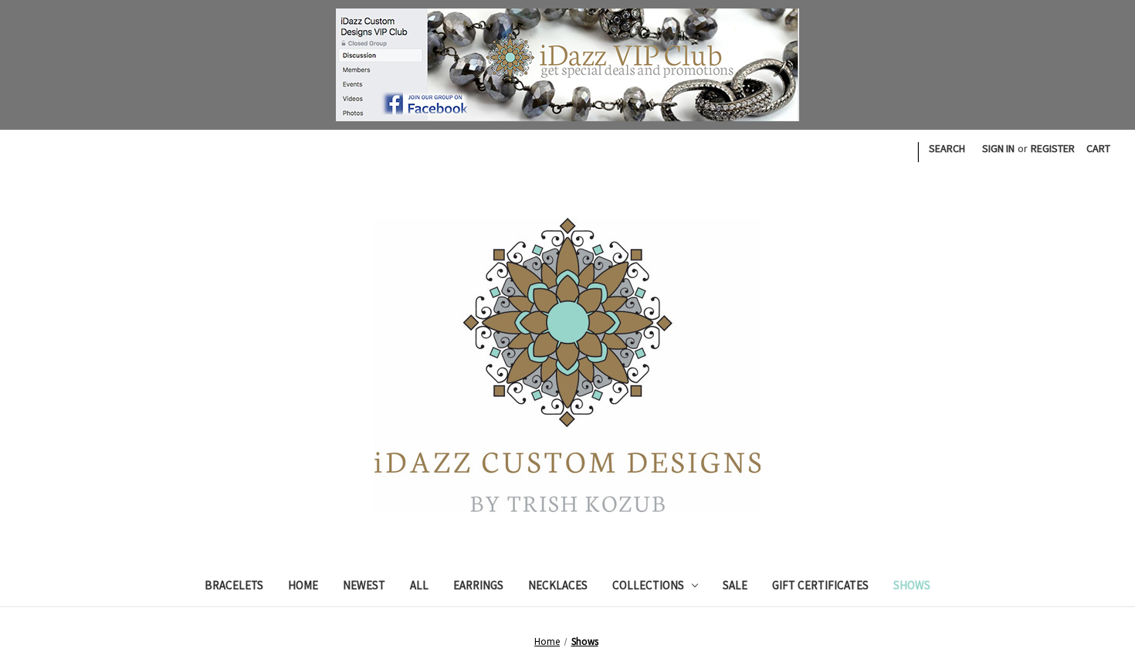  Describe the element at coordinates (234, 587) in the screenshot. I see `a: Bracelets` at that location.